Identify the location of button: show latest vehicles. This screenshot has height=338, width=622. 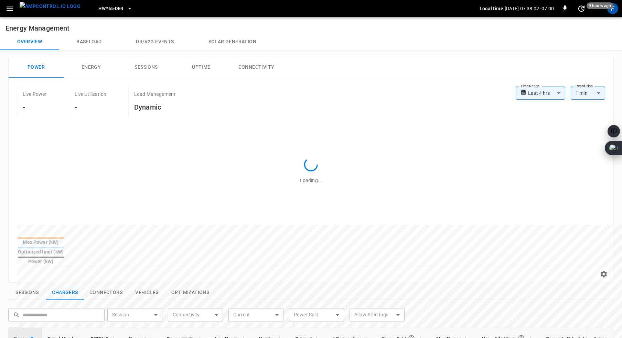
(147, 293).